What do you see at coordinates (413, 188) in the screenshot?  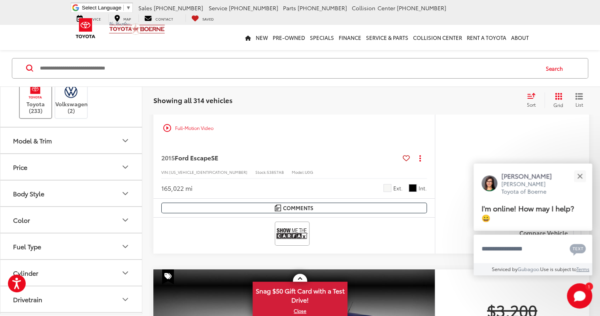 I see `span: Black` at bounding box center [413, 188].